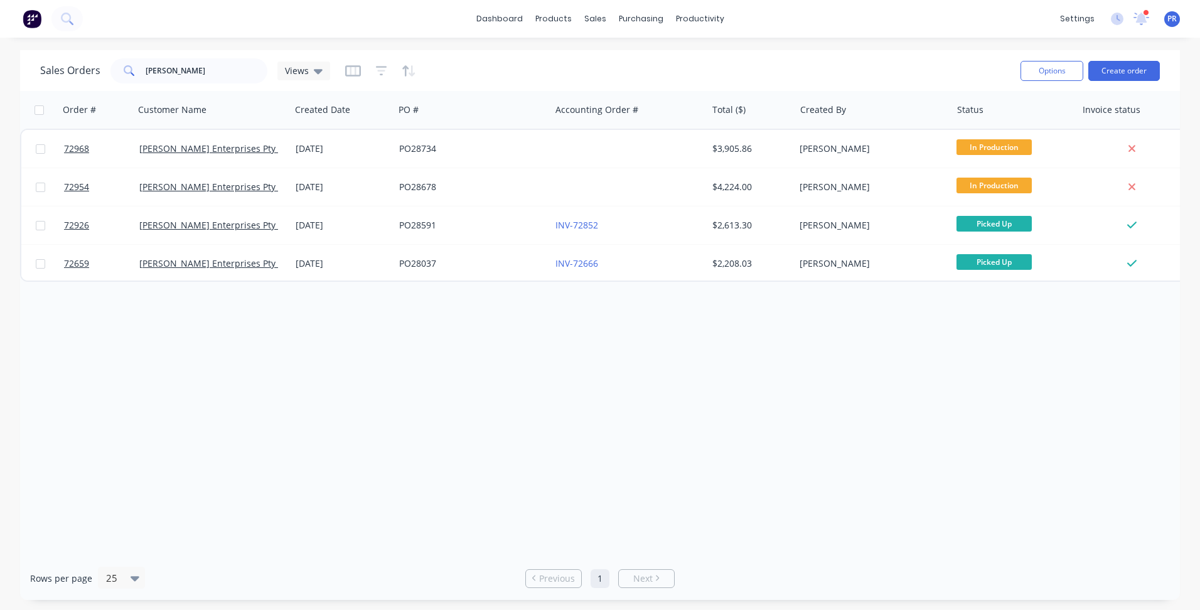  I want to click on div: purchasing, so click(641, 19).